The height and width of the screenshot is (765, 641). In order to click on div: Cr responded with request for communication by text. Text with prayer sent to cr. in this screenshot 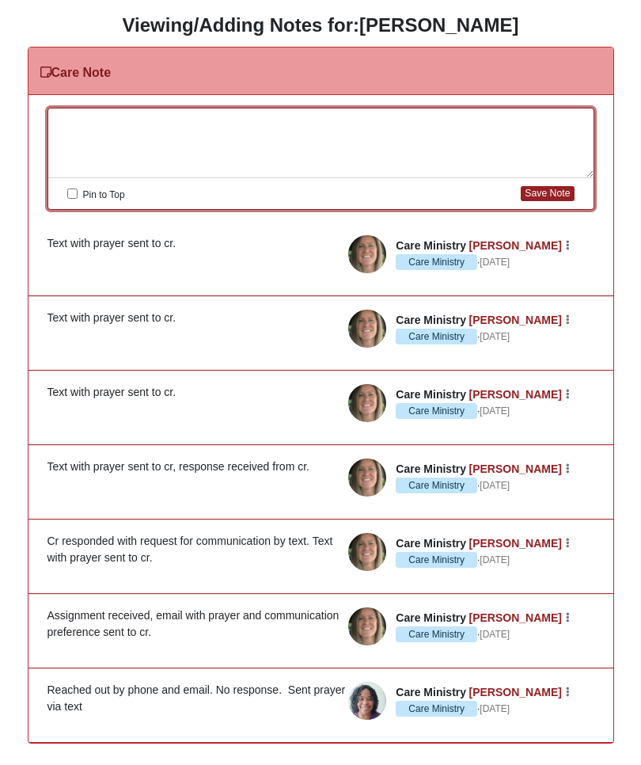, I will do `click(321, 549)`.